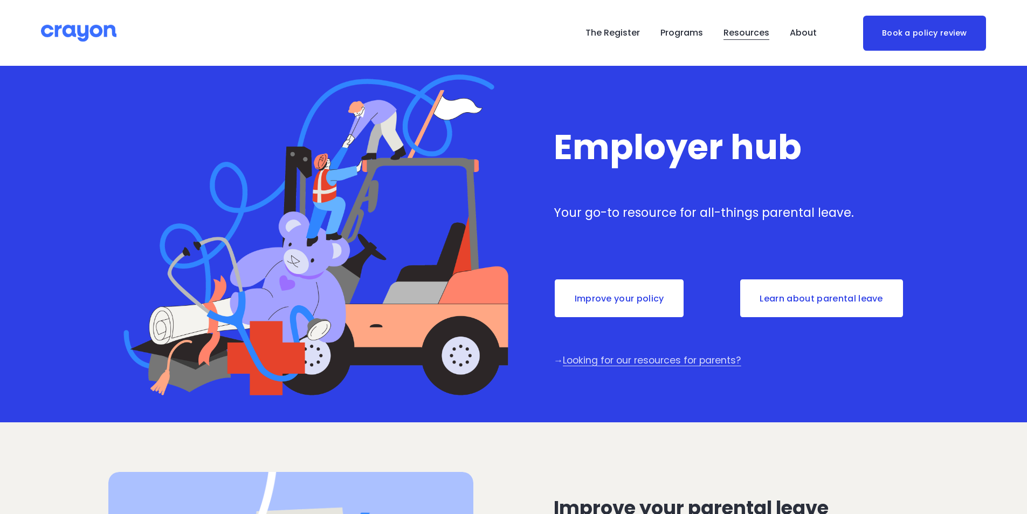  Describe the element at coordinates (681, 33) in the screenshot. I see `span: Programs` at that location.